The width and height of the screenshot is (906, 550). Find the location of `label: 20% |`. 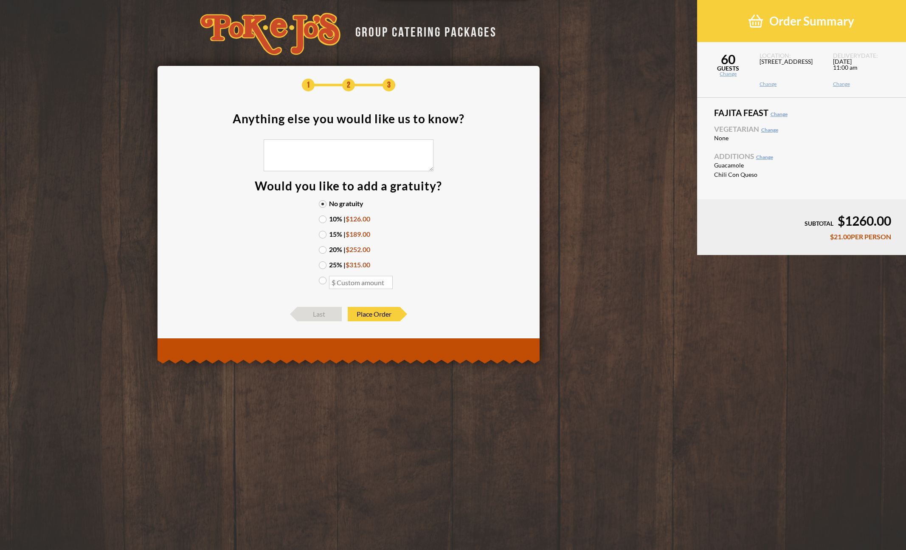

label: 20% | is located at coordinates (349, 249).